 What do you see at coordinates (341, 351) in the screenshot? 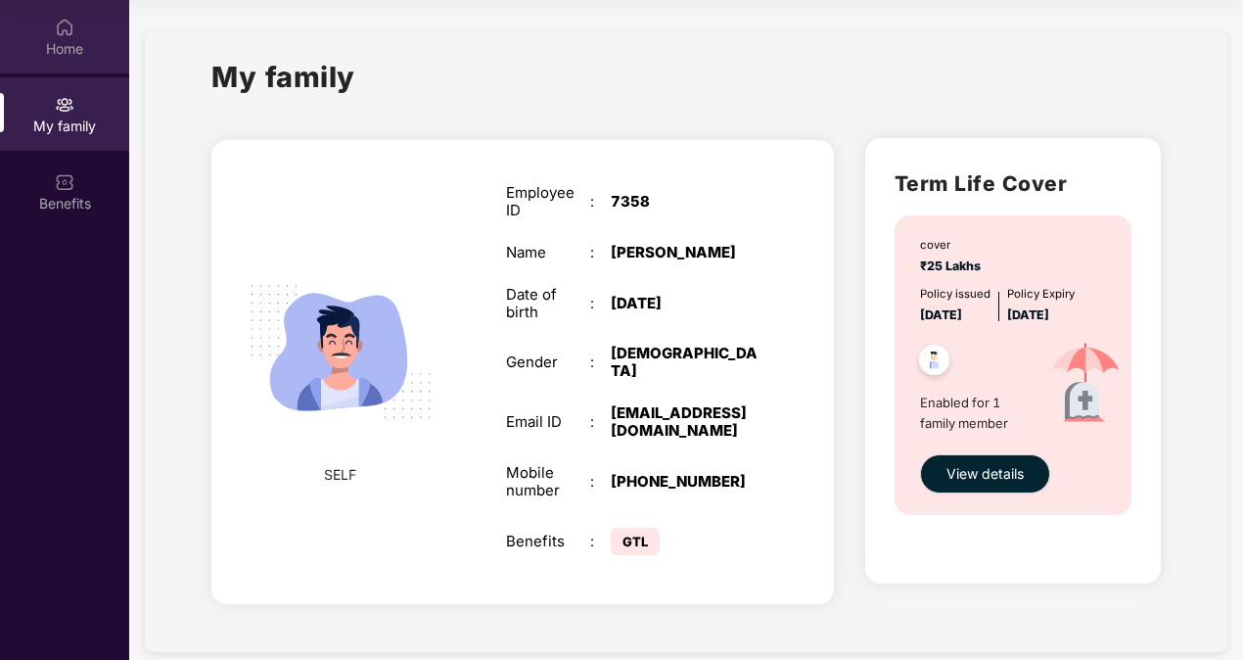
I see `img: svg+xml;base64,PHN2ZyB4bWxucz0iaHR0cDovL3d3dy53My5vcmcvMjAwMC9zdmciIHdpZHRoPSIyMjQiIGhlaWdodD0iMT...` at bounding box center [341, 351].